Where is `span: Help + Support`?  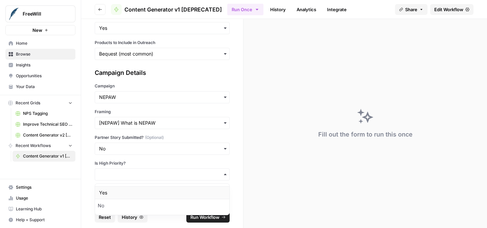
span: Help + Support is located at coordinates (44, 219).